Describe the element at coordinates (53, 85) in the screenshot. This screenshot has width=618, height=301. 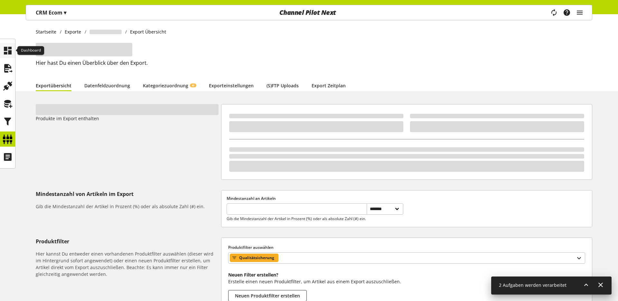
I see `a: Exportübersicht` at that location.